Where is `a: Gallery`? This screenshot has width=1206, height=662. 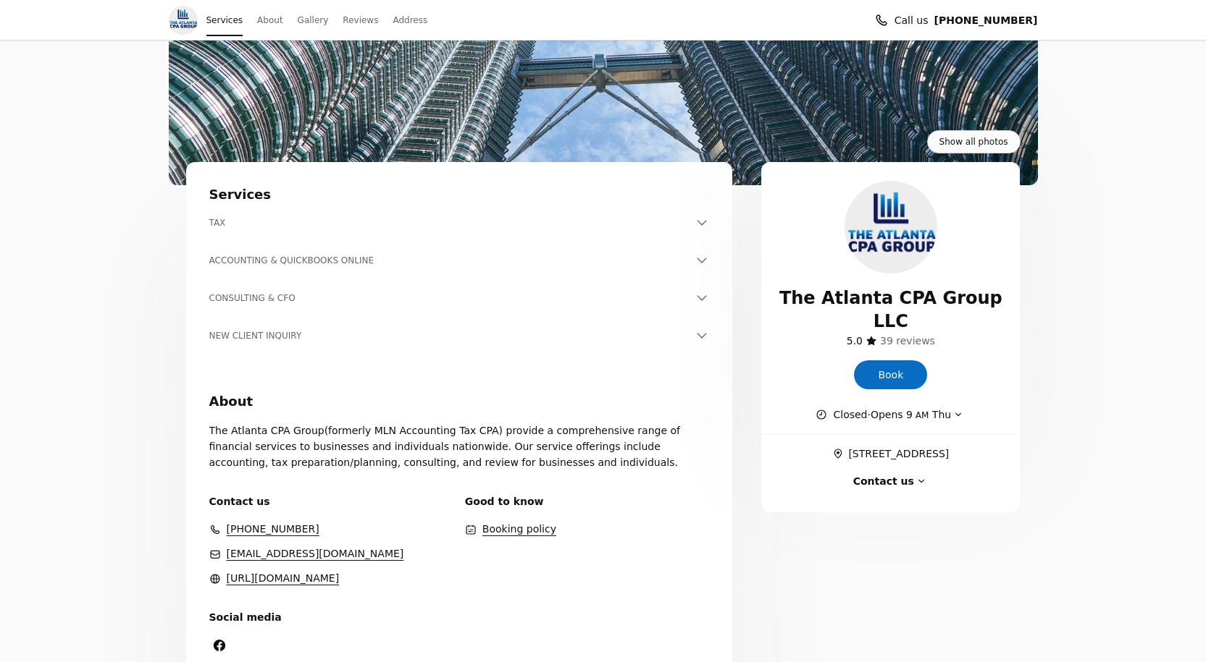 a: Gallery is located at coordinates (313, 20).